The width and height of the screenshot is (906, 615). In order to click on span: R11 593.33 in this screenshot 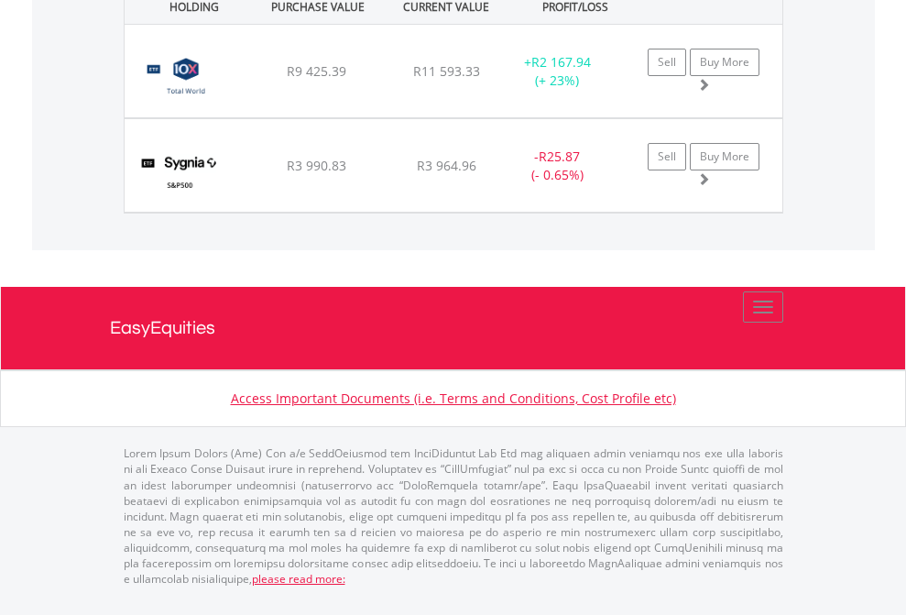, I will do `click(446, 71)`.